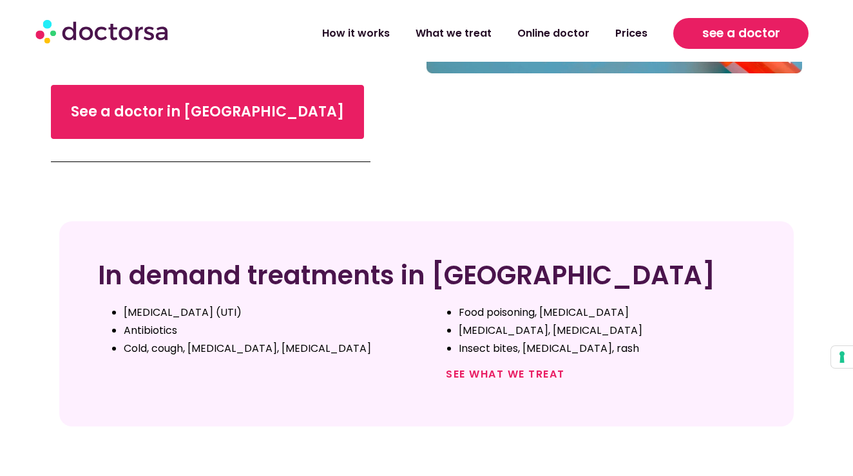 The image size is (853, 476). What do you see at coordinates (741, 33) in the screenshot?
I see `span: see a doctor` at bounding box center [741, 33].